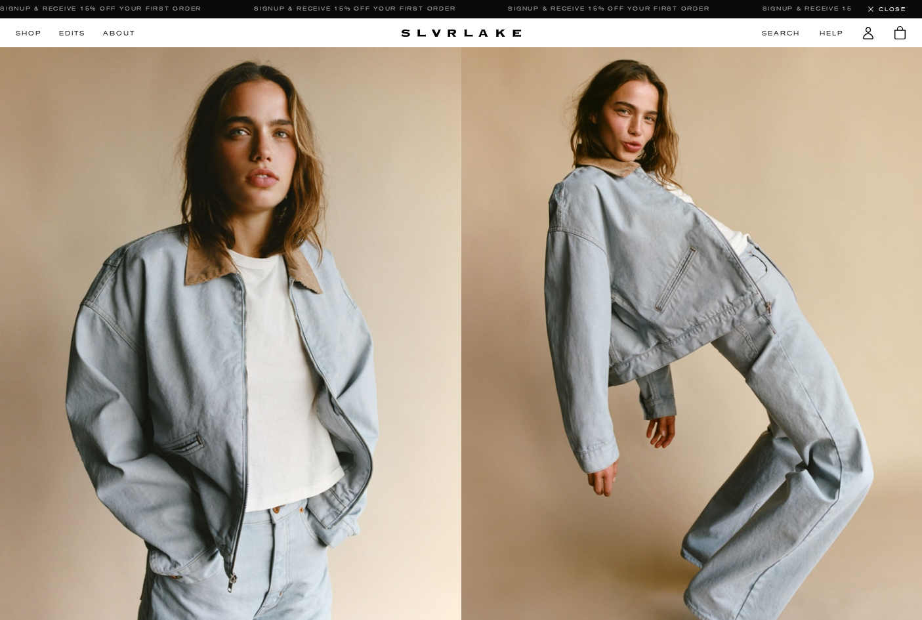 The width and height of the screenshot is (922, 620). Describe the element at coordinates (119, 34) in the screenshot. I see `a: About` at that location.